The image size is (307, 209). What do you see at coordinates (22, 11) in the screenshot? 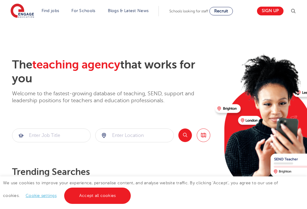
I see `img: Engage Education` at bounding box center [22, 11].